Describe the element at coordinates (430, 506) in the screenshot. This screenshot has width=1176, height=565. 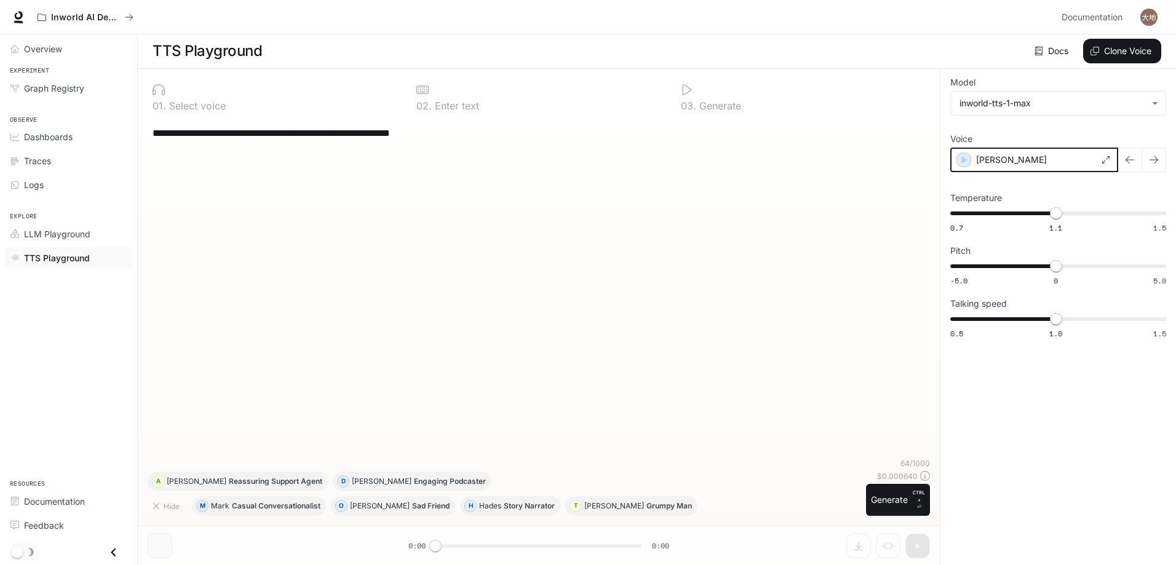
I see `p: Sad Friend` at that location.